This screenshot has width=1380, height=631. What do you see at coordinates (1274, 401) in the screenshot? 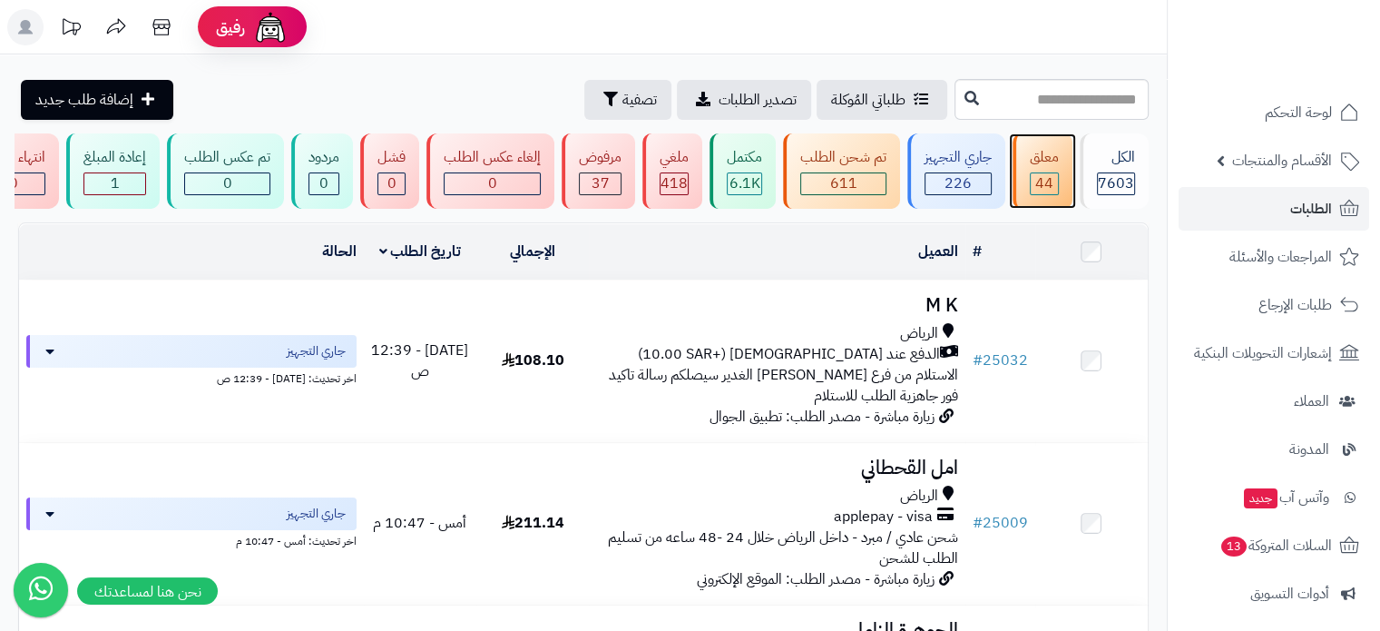
I see `a: العملاء` at bounding box center [1274, 401].